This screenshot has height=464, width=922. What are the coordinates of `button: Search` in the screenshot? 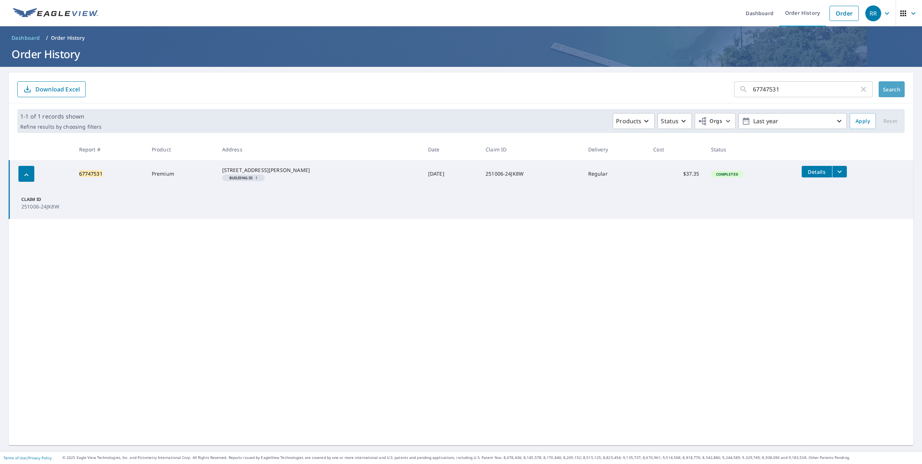 It's located at (891, 89).